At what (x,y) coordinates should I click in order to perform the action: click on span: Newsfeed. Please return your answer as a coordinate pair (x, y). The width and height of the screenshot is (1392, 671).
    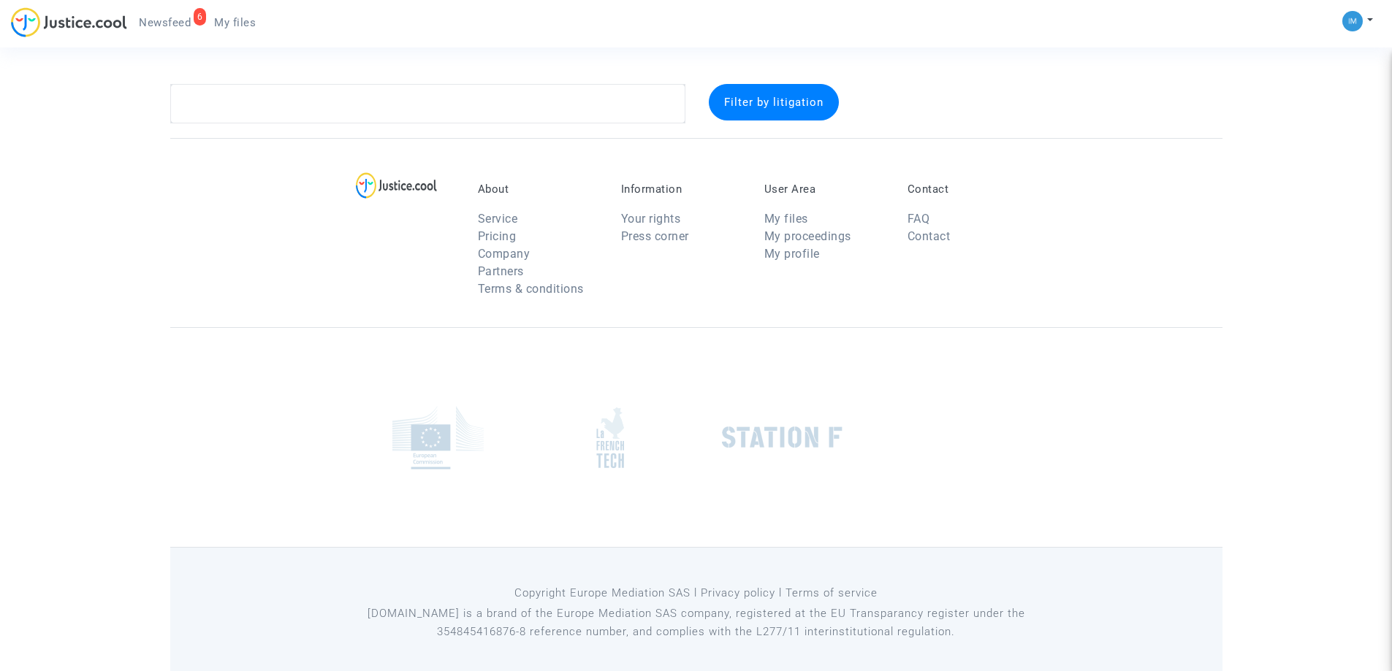
    Looking at the image, I should click on (164, 23).